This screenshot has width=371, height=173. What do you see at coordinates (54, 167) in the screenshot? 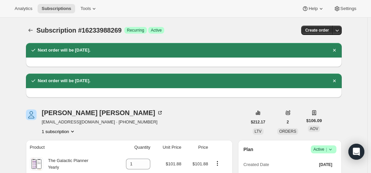
I see `small: Yearly` at bounding box center [54, 167].